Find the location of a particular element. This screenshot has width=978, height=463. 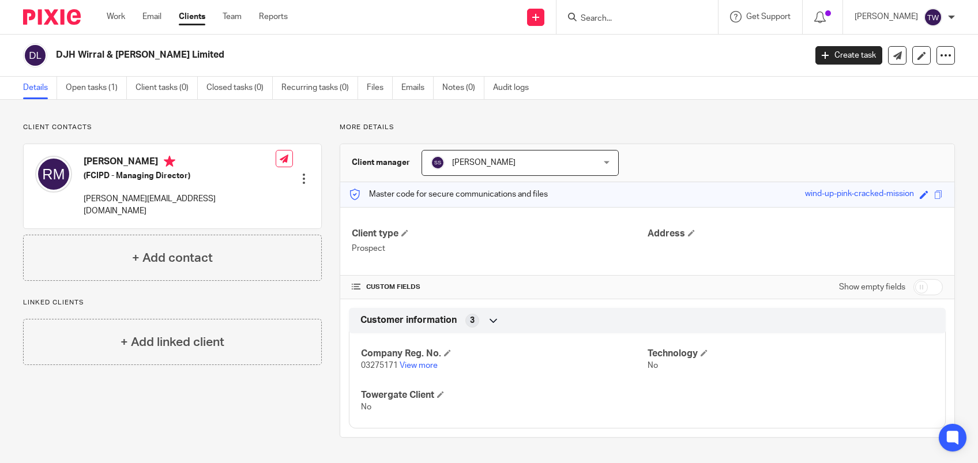

a: Files is located at coordinates (379, 88).